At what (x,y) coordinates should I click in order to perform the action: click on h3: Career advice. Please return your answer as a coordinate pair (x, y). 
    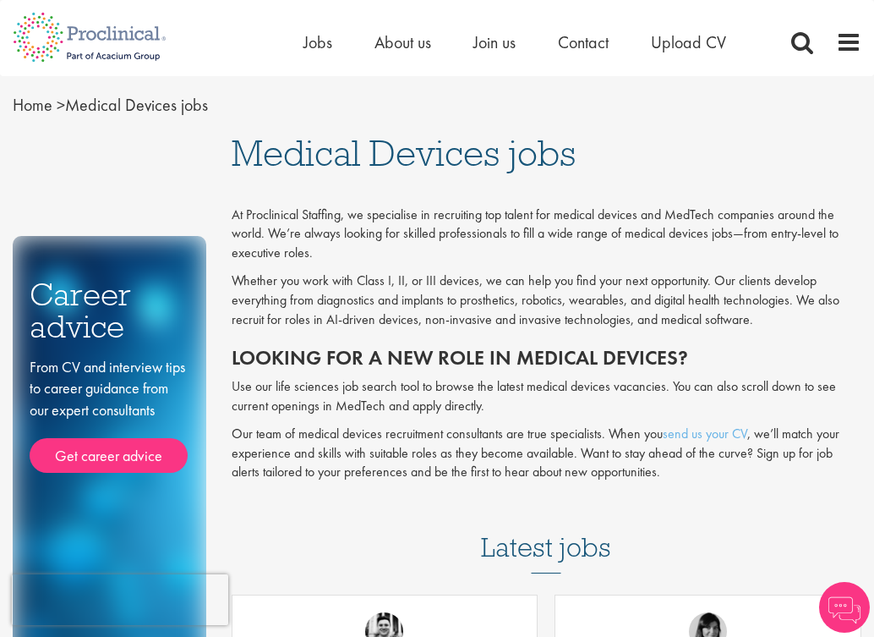
    Looking at the image, I should click on (109, 310).